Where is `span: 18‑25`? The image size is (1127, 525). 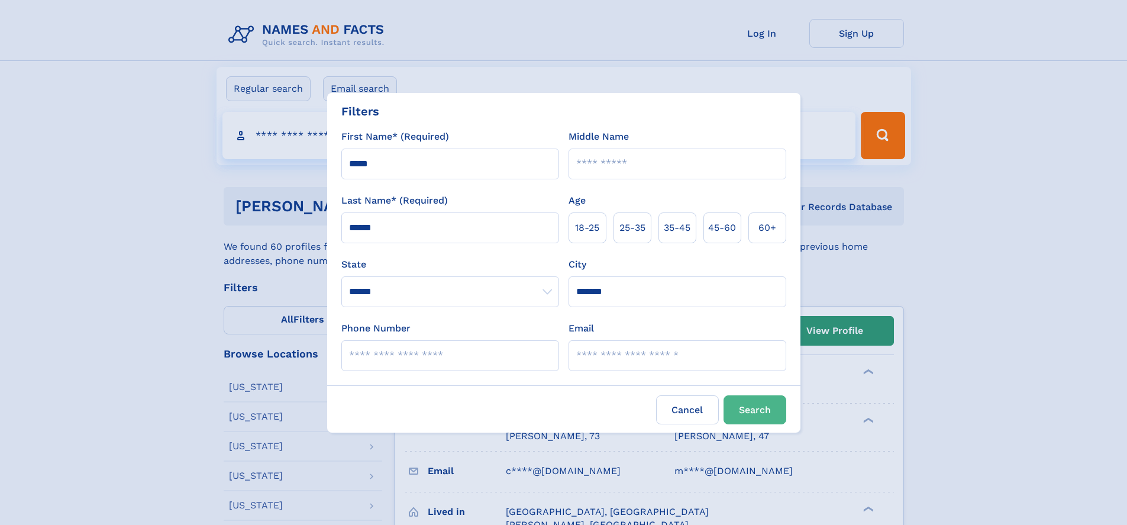 span: 18‑25 is located at coordinates (587, 228).